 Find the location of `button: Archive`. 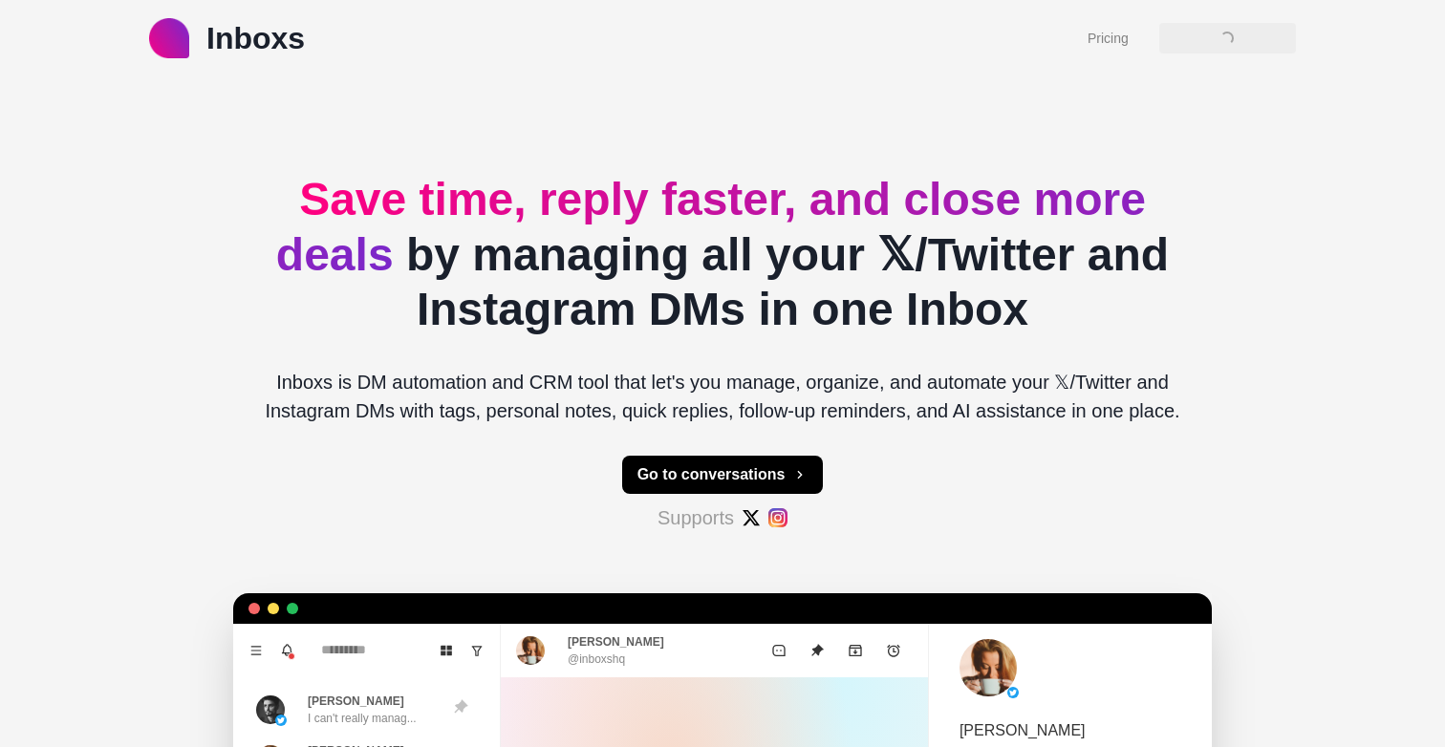

button: Archive is located at coordinates (855, 651).